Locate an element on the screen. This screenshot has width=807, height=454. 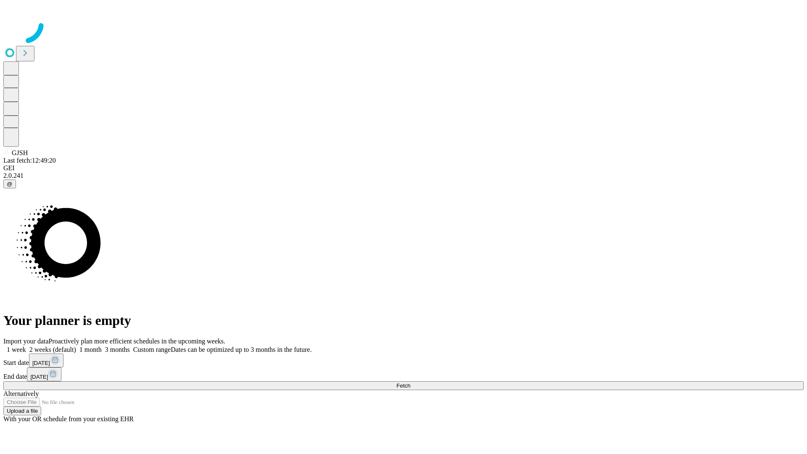
span: With your OR schedule from your existing EHR is located at coordinates (69, 419).